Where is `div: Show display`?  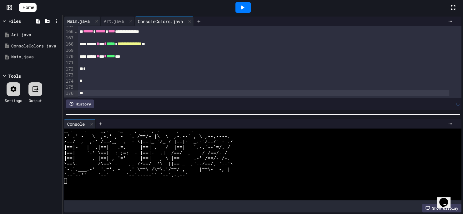 div: Show display is located at coordinates (441, 208).